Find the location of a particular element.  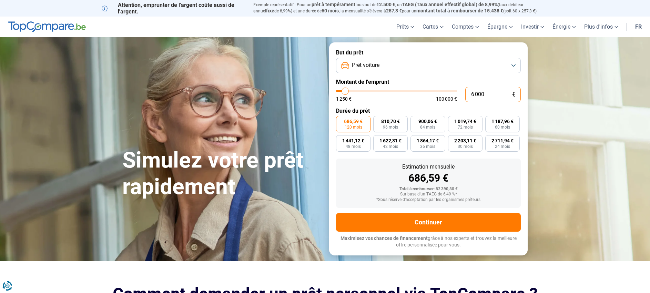

label: But du prêt is located at coordinates (429, 52).